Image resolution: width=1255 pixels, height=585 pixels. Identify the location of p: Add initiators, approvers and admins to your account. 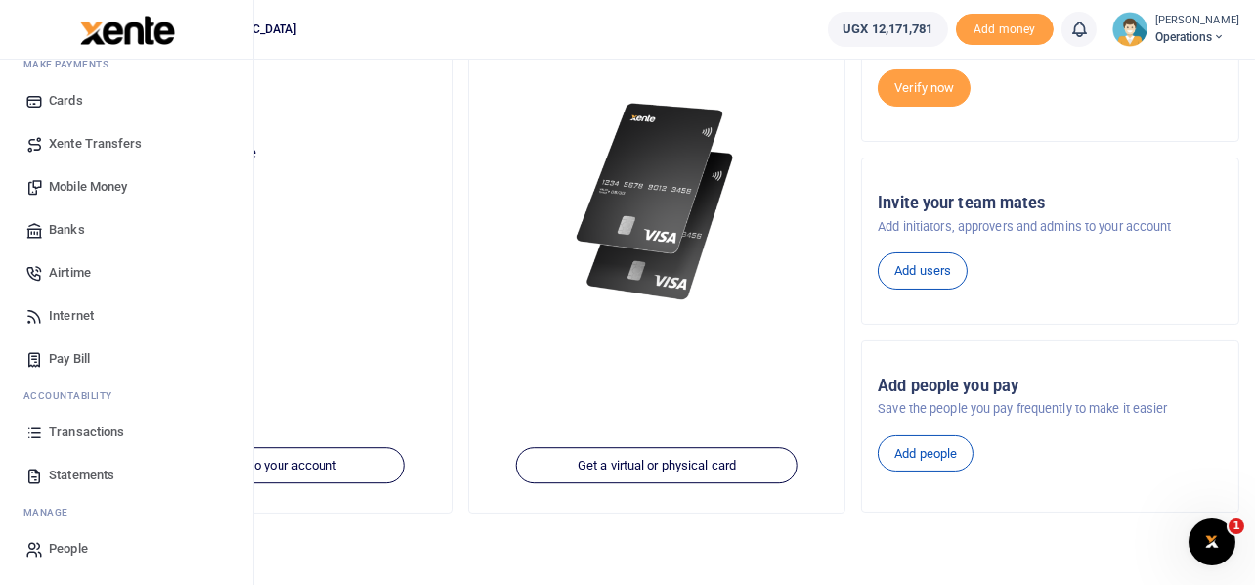
(1050, 227).